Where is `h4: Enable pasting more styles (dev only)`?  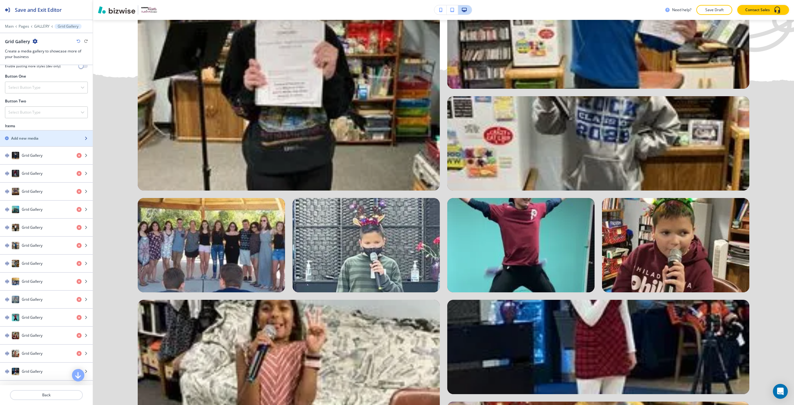
h4: Enable pasting more styles (dev only) is located at coordinates (33, 66).